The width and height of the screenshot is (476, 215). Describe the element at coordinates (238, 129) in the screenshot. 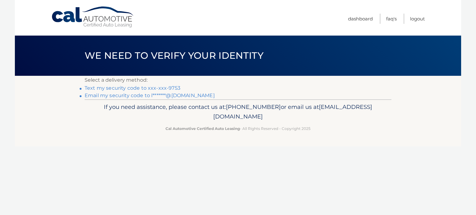

I see `p: - All Rights Reserved - Copyright 2025` at that location.